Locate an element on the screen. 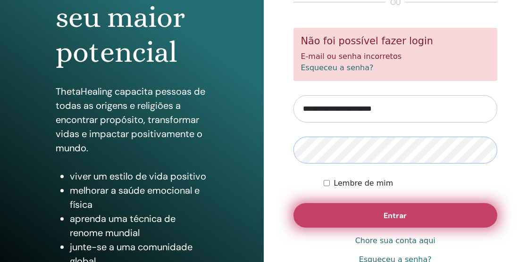 The height and width of the screenshot is (262, 527). font: viver um estilo de vida positivo is located at coordinates (138, 176).